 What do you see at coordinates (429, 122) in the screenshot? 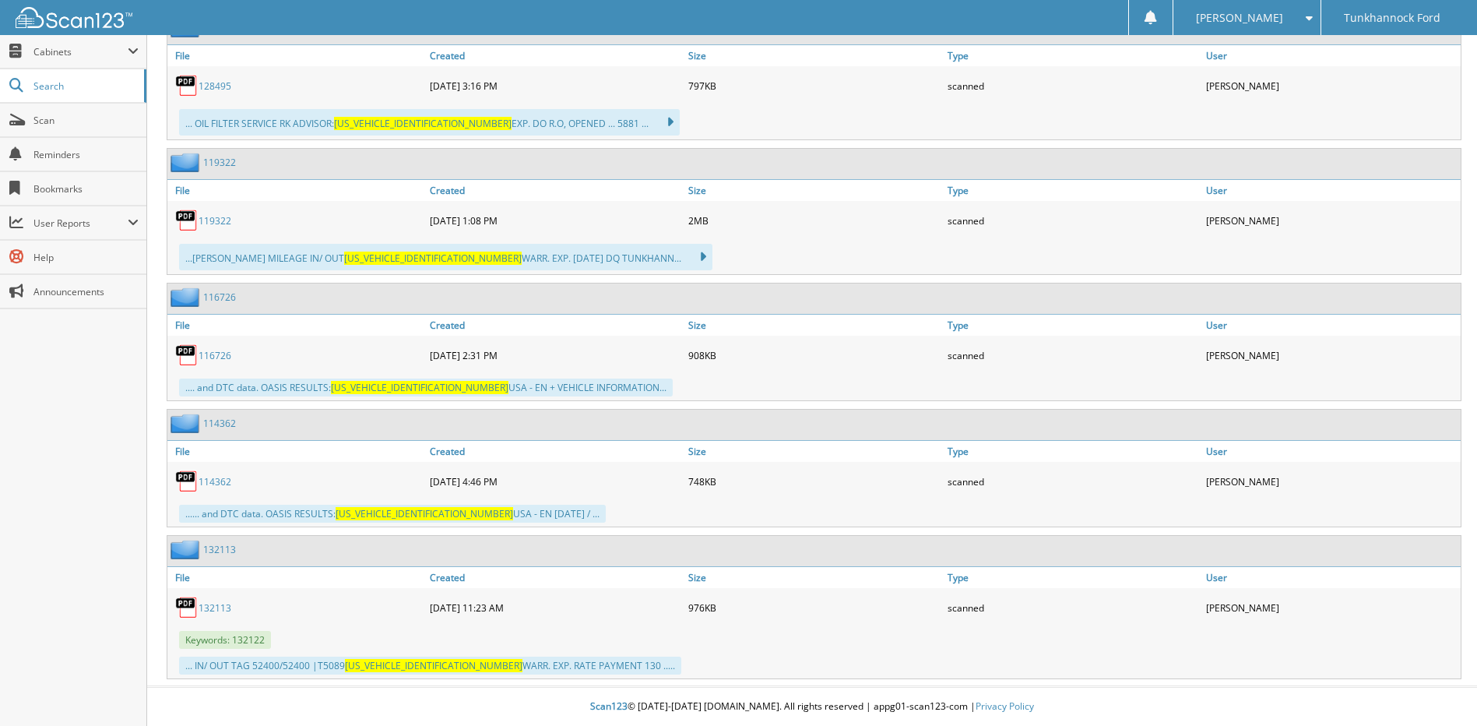
I see `div: ... OIL FILTER SERVICE RK ADVISOR: EXP. DO R.O, OPENED ... 5881 ...` at bounding box center [429, 122].